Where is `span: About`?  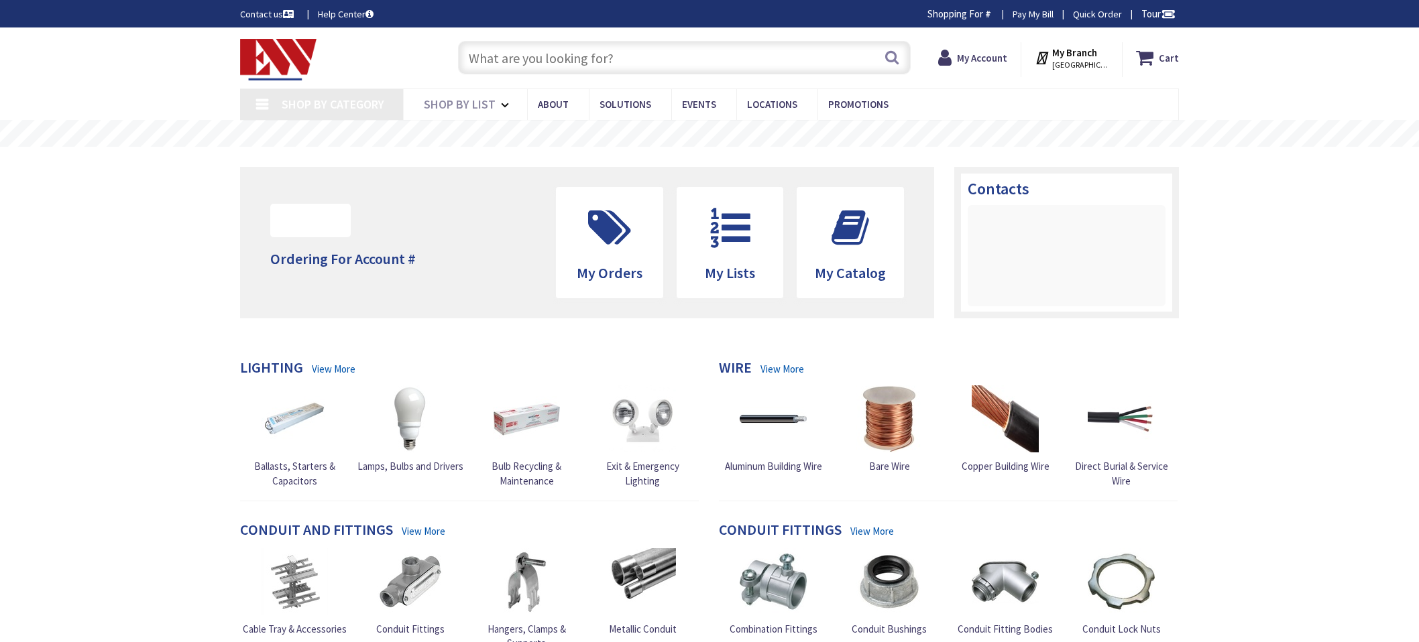
span: About is located at coordinates (553, 104).